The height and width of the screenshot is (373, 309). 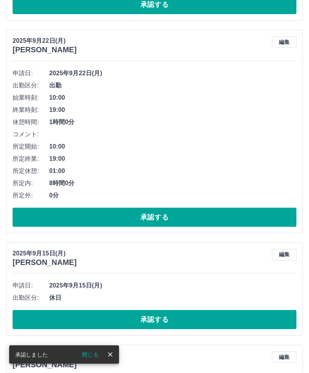 What do you see at coordinates (31, 159) in the screenshot?
I see `span: 所定終業:` at bounding box center [31, 159].